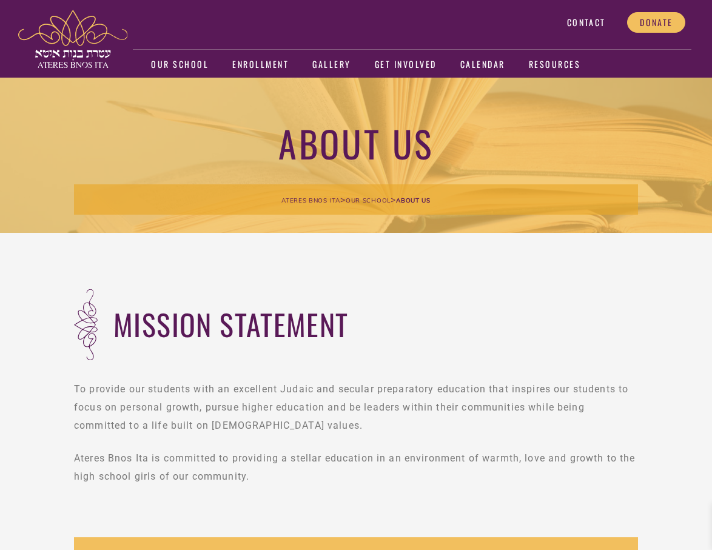  Describe the element at coordinates (413, 200) in the screenshot. I see `span: About us` at that location.